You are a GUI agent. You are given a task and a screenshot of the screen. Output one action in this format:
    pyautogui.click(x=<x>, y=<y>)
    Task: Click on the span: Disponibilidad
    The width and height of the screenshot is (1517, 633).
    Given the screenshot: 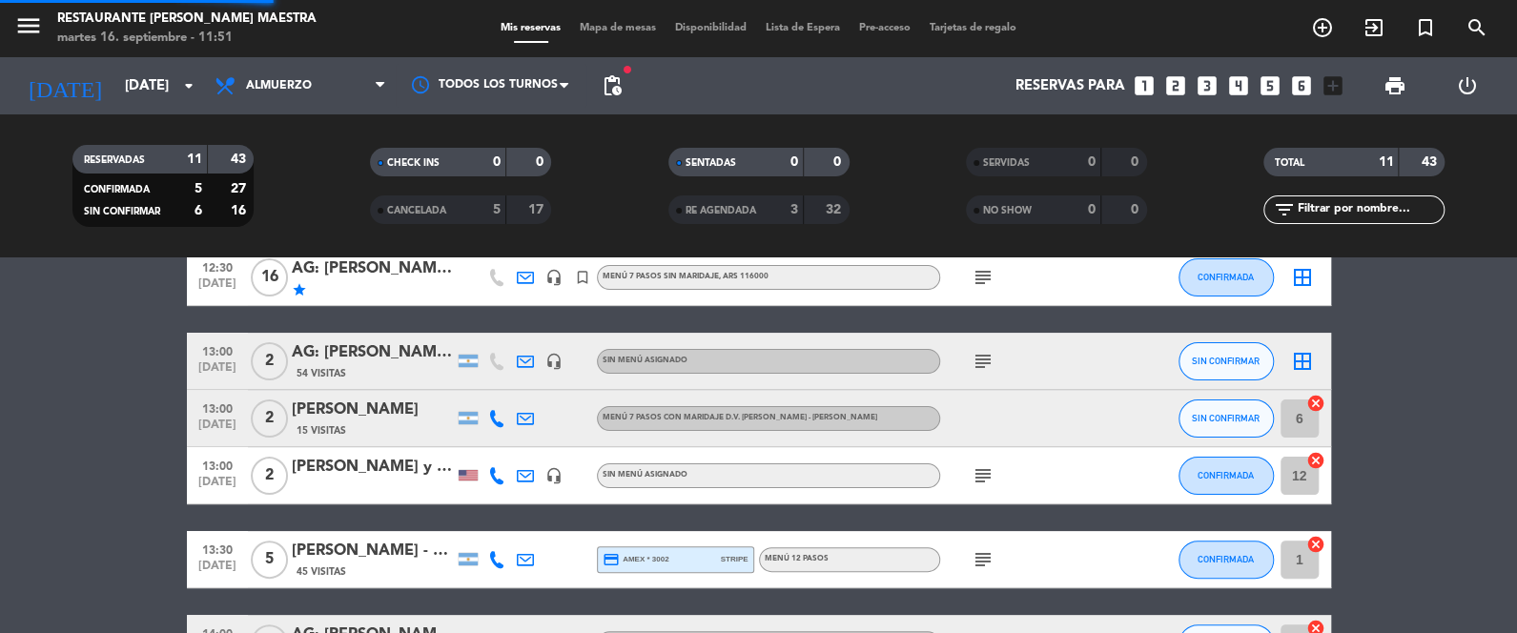 What is the action you would take?
    pyautogui.click(x=711, y=28)
    